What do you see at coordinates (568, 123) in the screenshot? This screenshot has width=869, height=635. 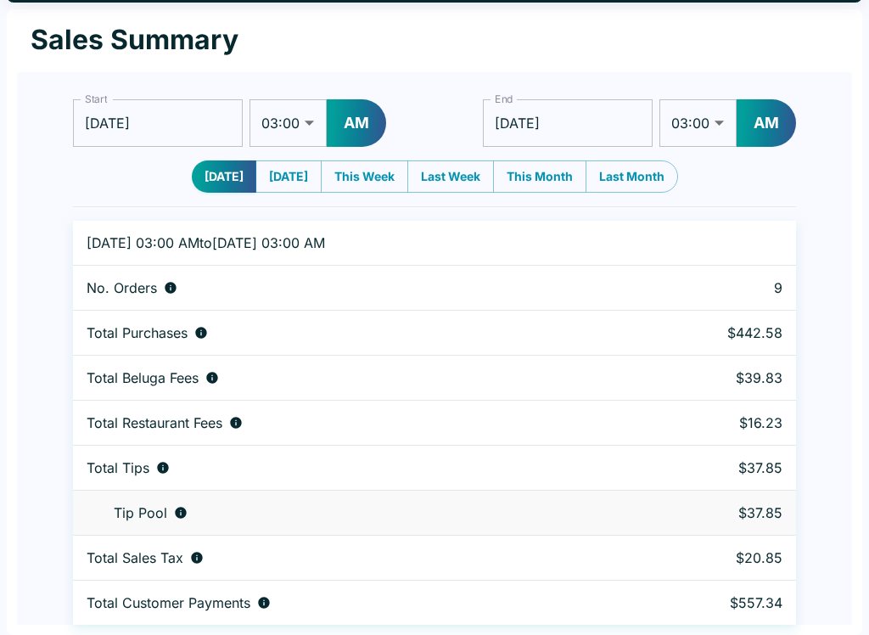 I see `input: Choose date, selected date is Aug 12, 2025` at bounding box center [568, 123].